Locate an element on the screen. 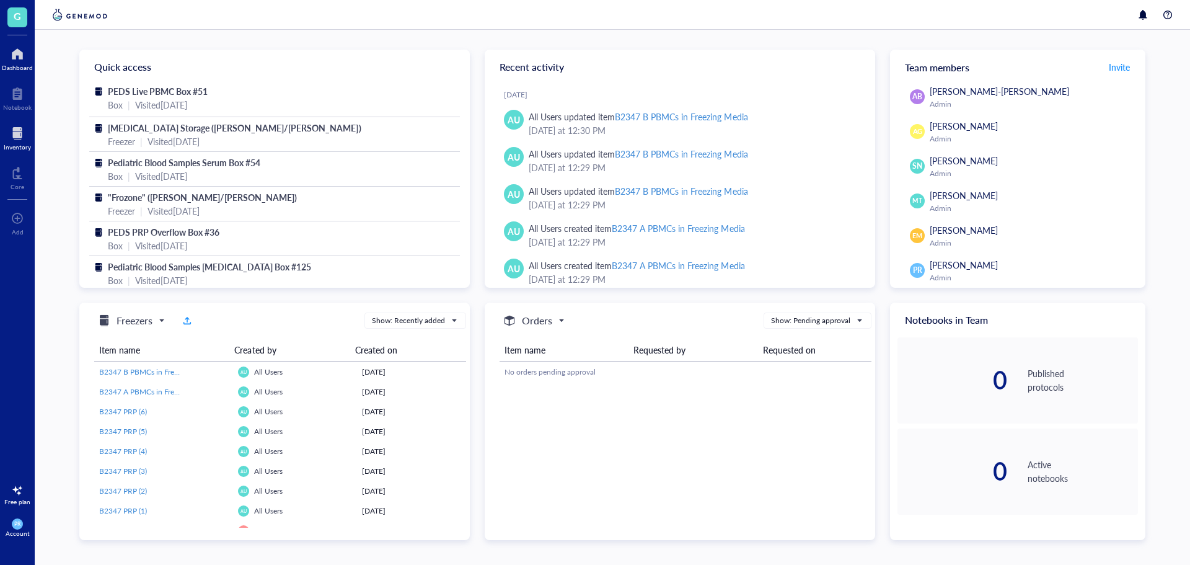 The height and width of the screenshot is (565, 1190). span: Pediatric Blood Samples Serum Box #54 is located at coordinates (184, 162).